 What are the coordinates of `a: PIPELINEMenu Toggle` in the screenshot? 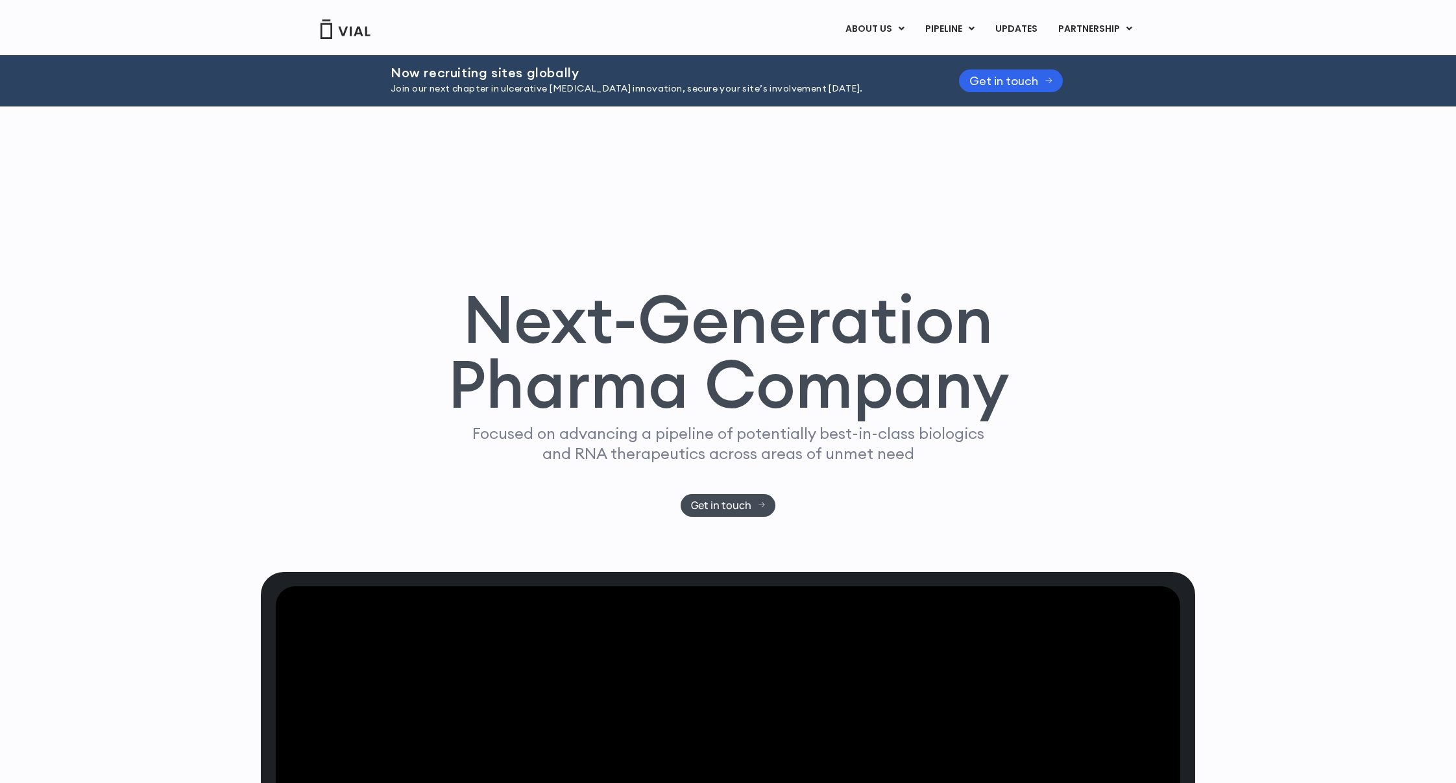 It's located at (950, 29).